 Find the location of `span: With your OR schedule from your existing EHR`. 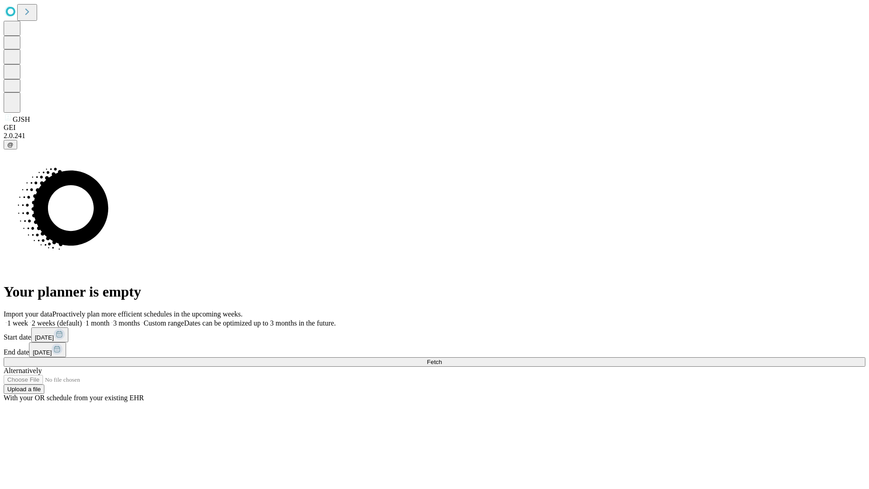

span: With your OR schedule from your existing EHR is located at coordinates (74, 397).